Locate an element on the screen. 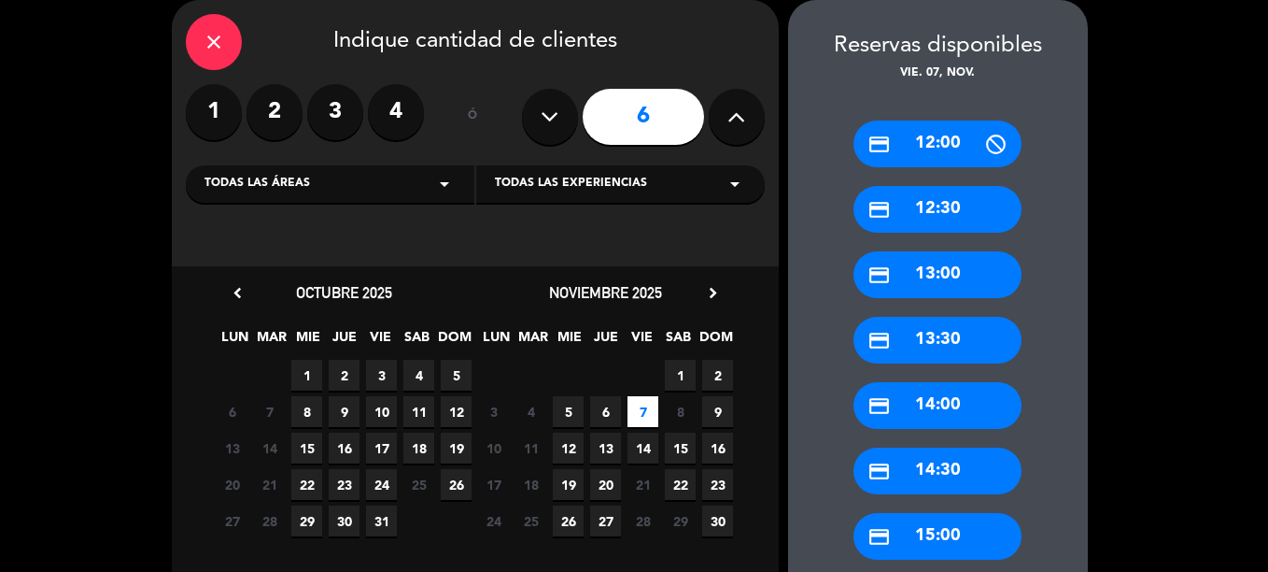 The image size is (1268, 572). span: 31 is located at coordinates (381, 520).